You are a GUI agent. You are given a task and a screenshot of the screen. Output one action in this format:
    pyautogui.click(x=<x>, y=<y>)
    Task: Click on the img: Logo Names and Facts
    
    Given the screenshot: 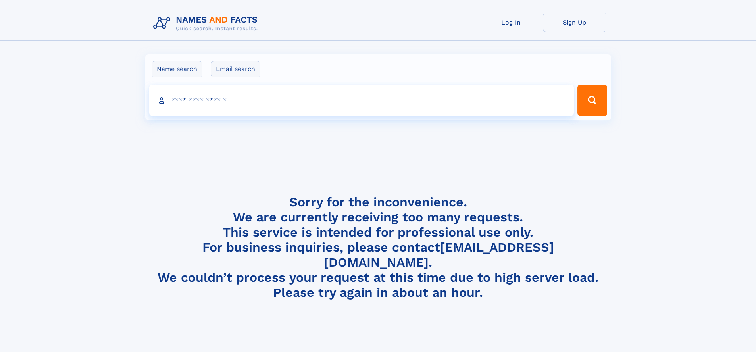 What is the action you would take?
    pyautogui.click(x=207, y=23)
    